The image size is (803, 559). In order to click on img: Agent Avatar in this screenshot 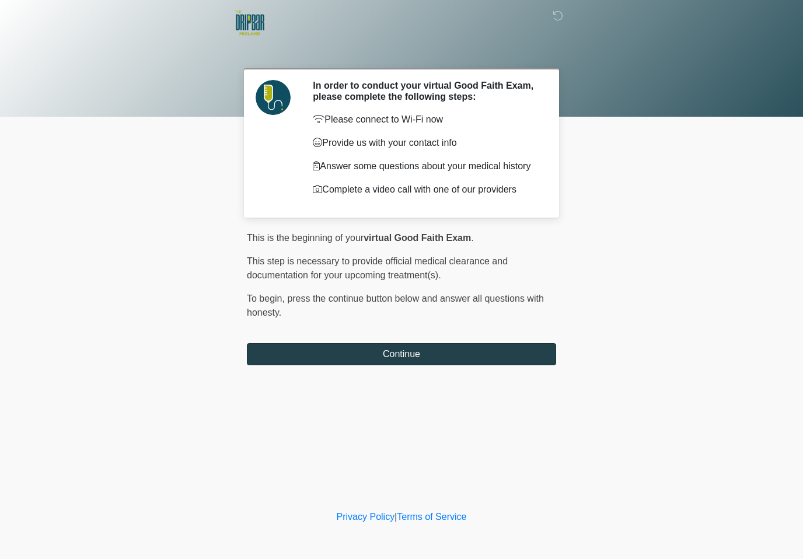, I will do `click(273, 97)`.